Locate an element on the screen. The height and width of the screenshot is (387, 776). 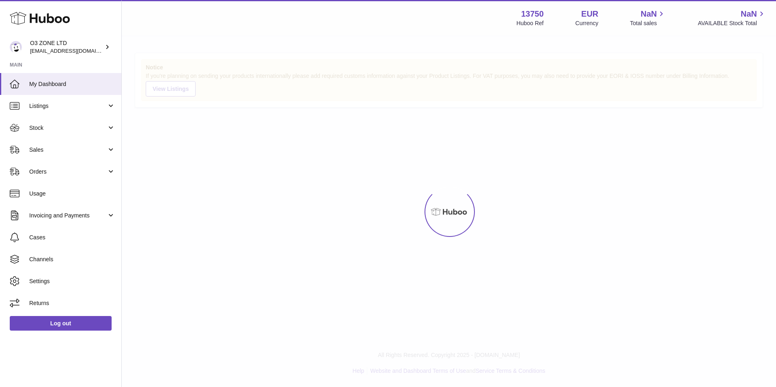
div: Huboo Ref is located at coordinates (530, 23).